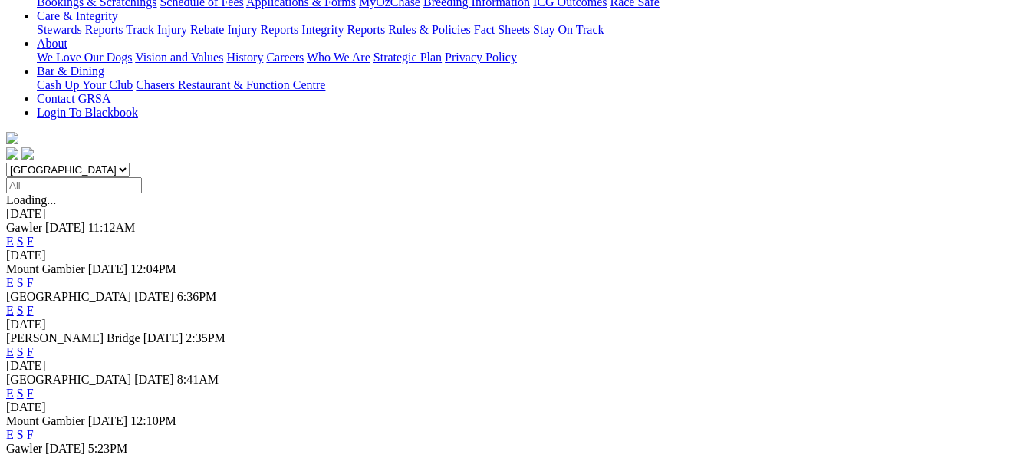  Describe the element at coordinates (52, 43) in the screenshot. I see `a: About` at that location.